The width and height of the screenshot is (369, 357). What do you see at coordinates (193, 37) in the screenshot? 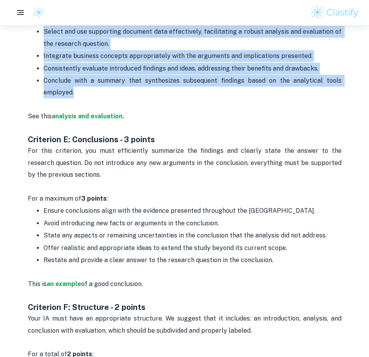
I see `span: Select and use supporting document data effectively, facilitating a robust analysis and evaluatio...` at bounding box center [193, 37].